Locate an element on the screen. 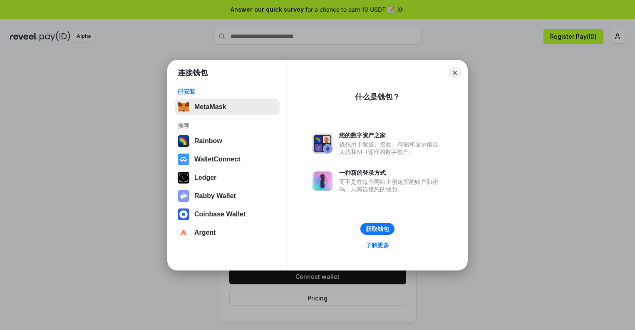 This screenshot has height=330, width=635. div: 您的数字资产之家 is located at coordinates (391, 135).